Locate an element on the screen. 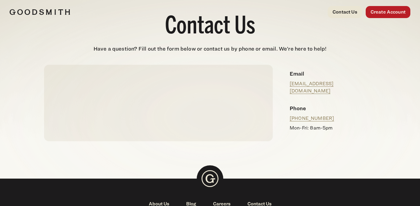 The image size is (420, 206). h4: Phone is located at coordinates (330, 108).